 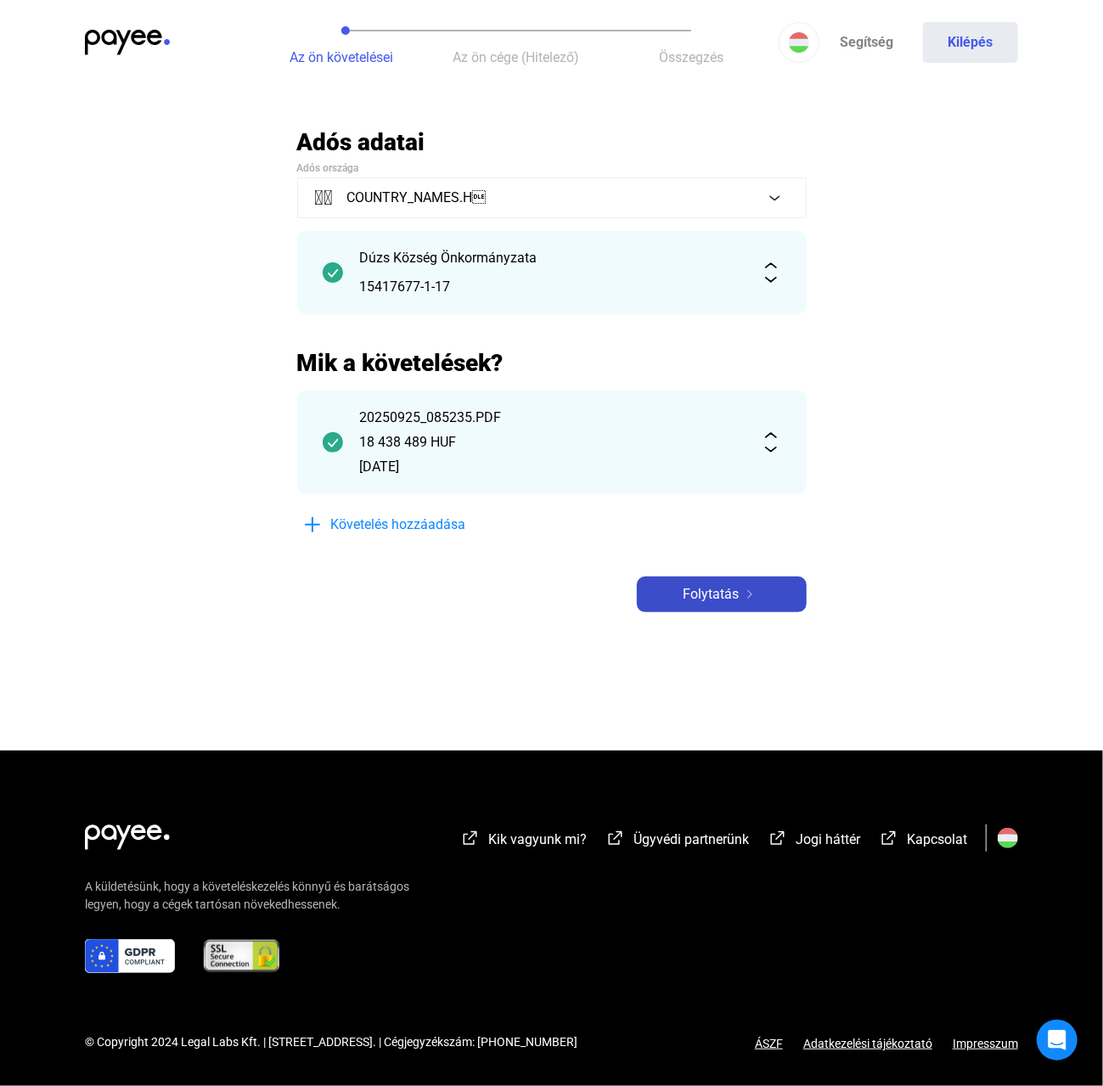 What do you see at coordinates (552, 142) in the screenshot?
I see `h2: Adós adatai` at bounding box center [552, 142].